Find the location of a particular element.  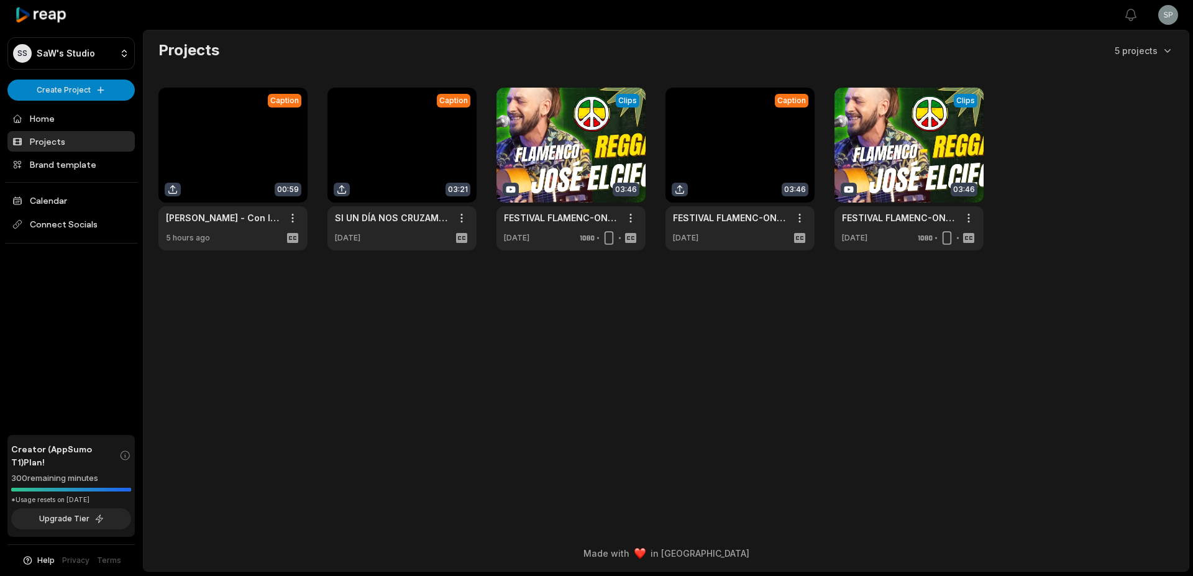

span: Connect Socials is located at coordinates (71, 224).